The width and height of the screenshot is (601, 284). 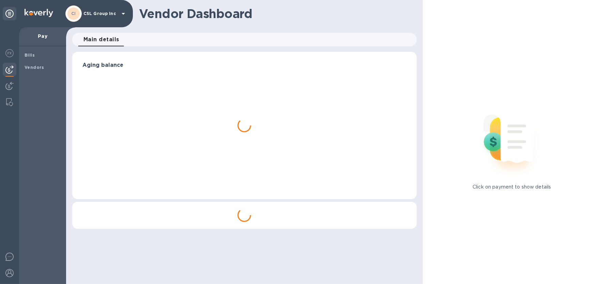 What do you see at coordinates (30, 55) in the screenshot?
I see `b: Bills` at bounding box center [30, 55].